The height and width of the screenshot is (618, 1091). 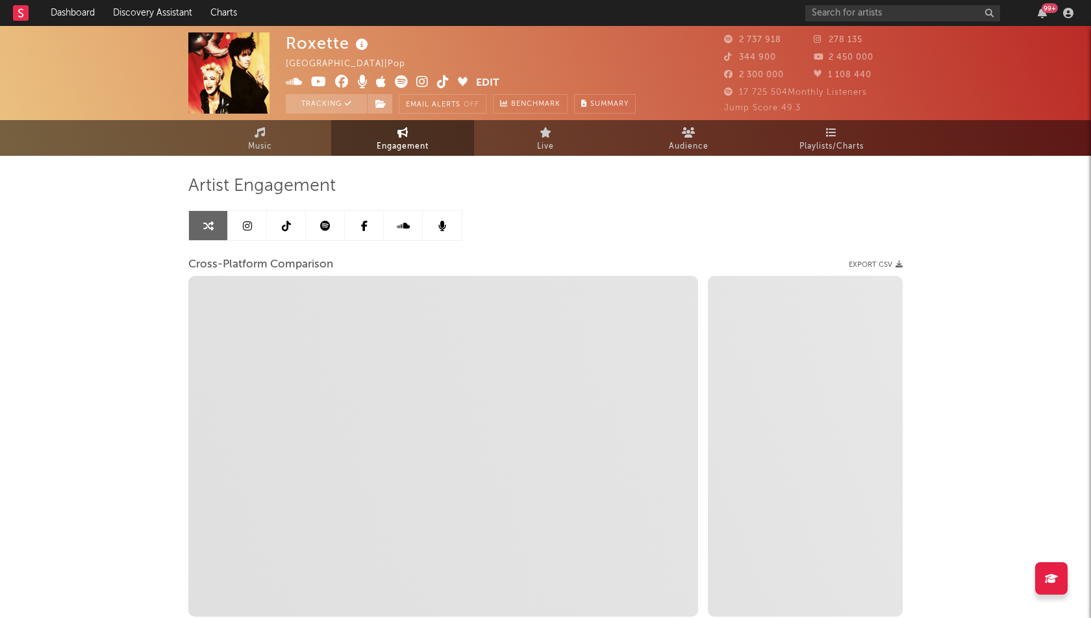 What do you see at coordinates (545, 147) in the screenshot?
I see `span: Live` at bounding box center [545, 147].